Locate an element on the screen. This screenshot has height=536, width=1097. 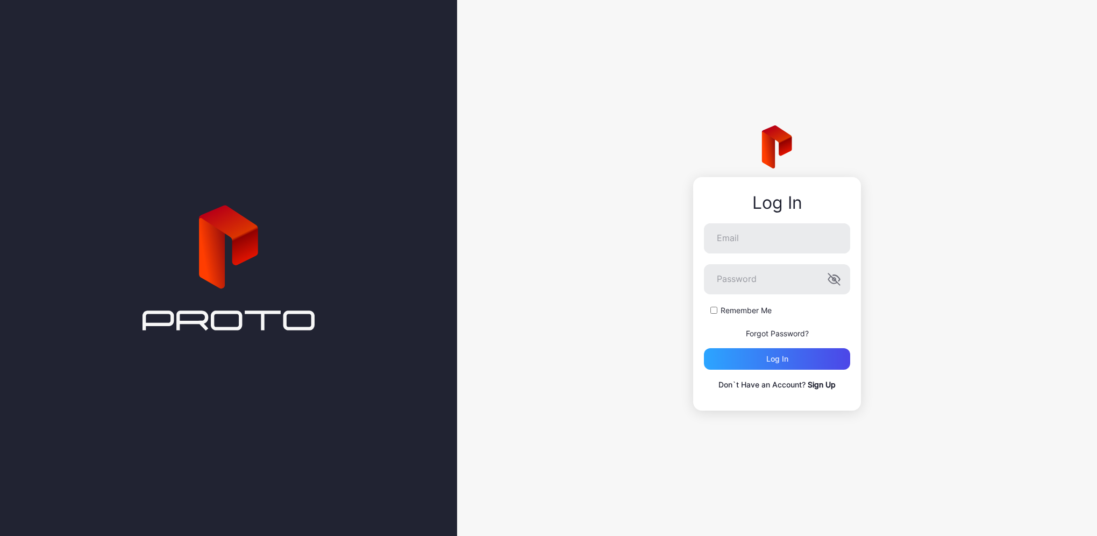
a: Sign Up is located at coordinates (822, 384).